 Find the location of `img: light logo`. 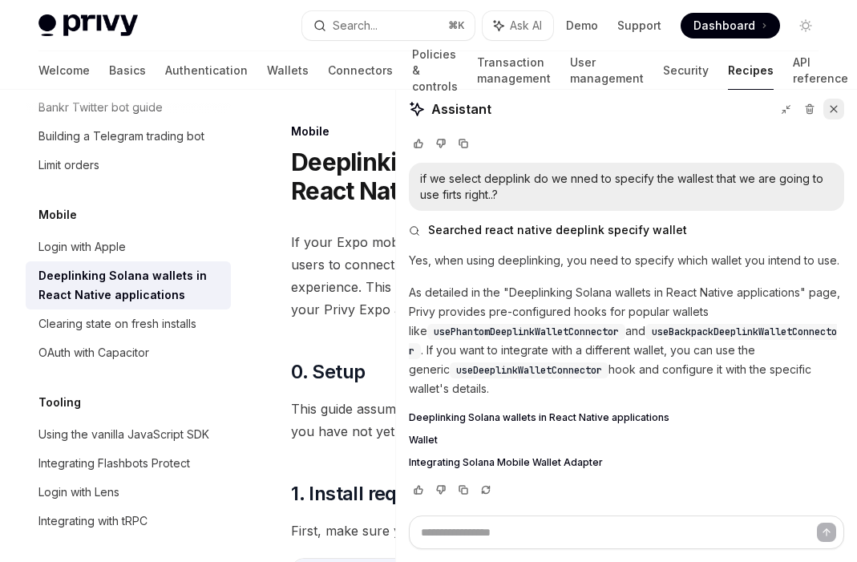

img: light logo is located at coordinates (88, 26).